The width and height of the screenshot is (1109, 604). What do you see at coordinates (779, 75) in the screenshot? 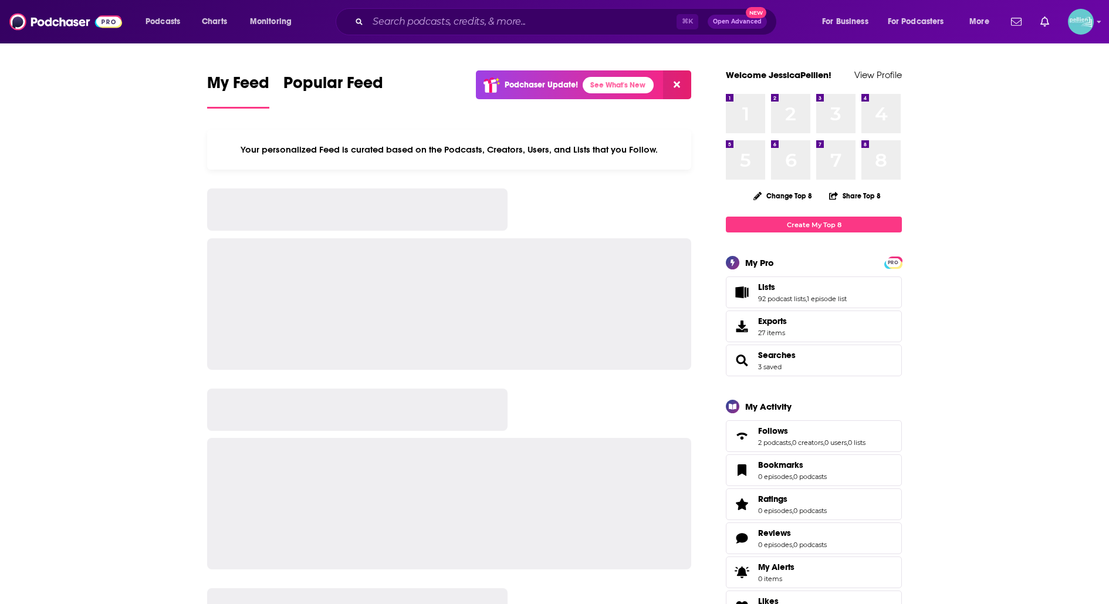
I see `a: Welcome JessicaPellien!` at bounding box center [779, 75].